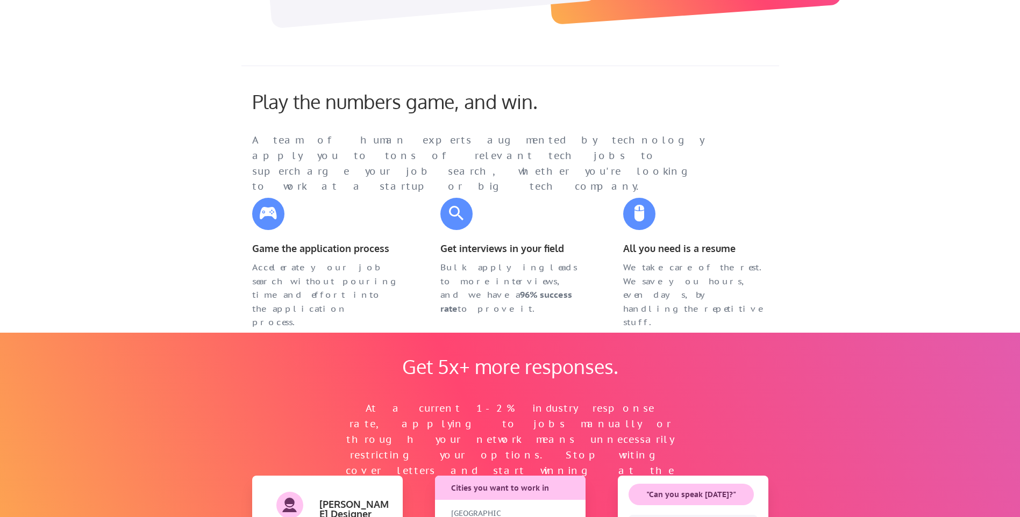 This screenshot has height=517, width=1020. Describe the element at coordinates (489, 163) in the screenshot. I see `div: A team of human experts augmented by technology apply you to tons of relevant tech jobs to superc...` at that location.